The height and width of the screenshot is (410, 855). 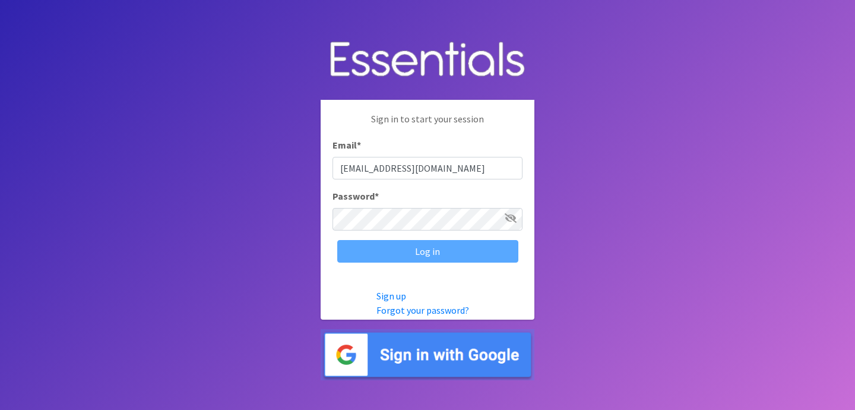 I want to click on a: Sign up, so click(x=391, y=296).